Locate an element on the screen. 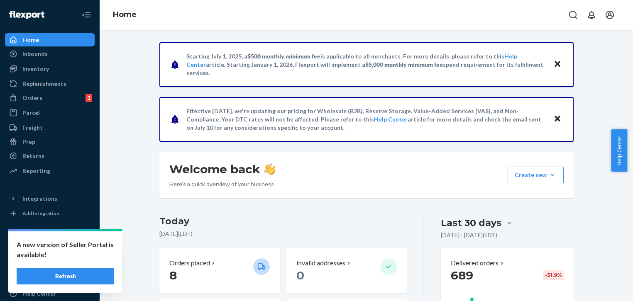 The image size is (633, 301). span: 0 is located at coordinates (300, 276).